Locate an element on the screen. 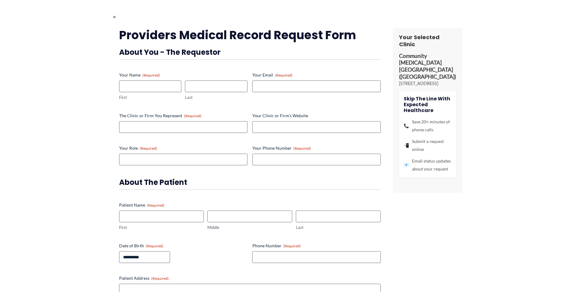 The width and height of the screenshot is (581, 292). legend: Patient Name is located at coordinates (142, 205).